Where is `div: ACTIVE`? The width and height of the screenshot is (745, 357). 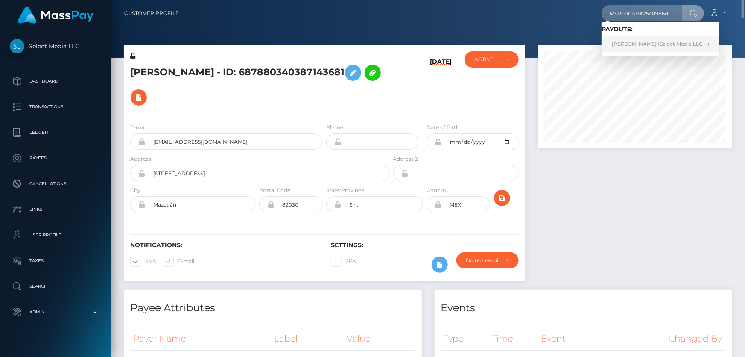
div: ACTIVE is located at coordinates (487, 59).